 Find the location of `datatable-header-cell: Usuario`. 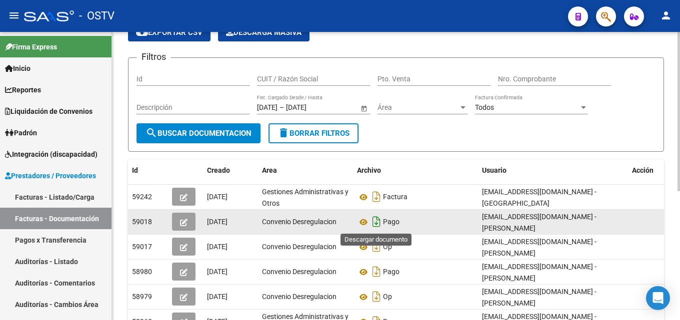

datatable-header-cell: Usuario is located at coordinates (553, 170).